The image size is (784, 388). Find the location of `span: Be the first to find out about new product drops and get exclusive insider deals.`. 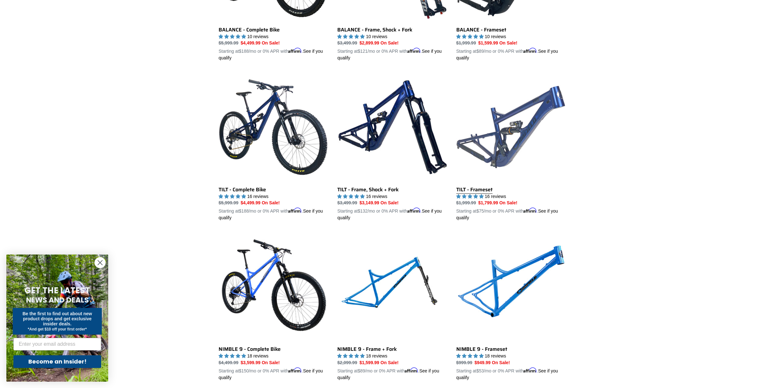

span: Be the first to find out about new product drops and get exclusive insider deals. is located at coordinates (57, 319).